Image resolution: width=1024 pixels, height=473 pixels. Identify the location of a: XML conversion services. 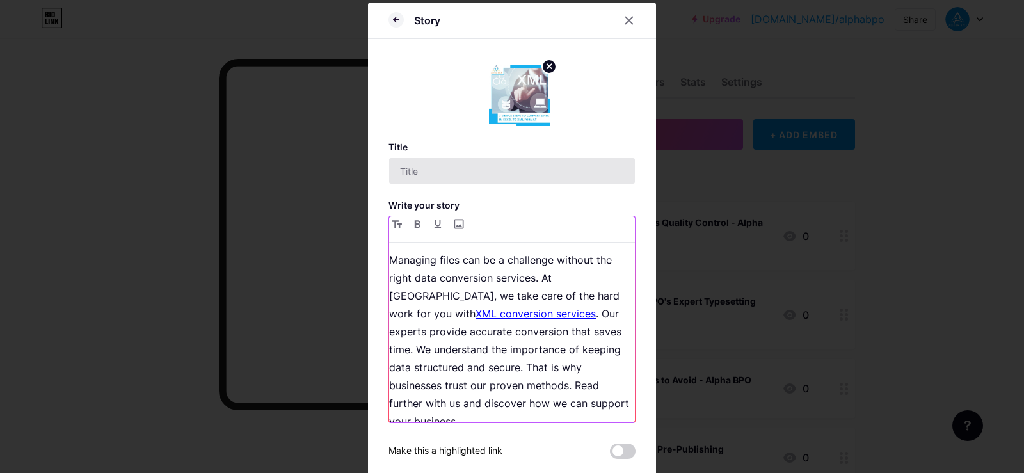
(536, 314).